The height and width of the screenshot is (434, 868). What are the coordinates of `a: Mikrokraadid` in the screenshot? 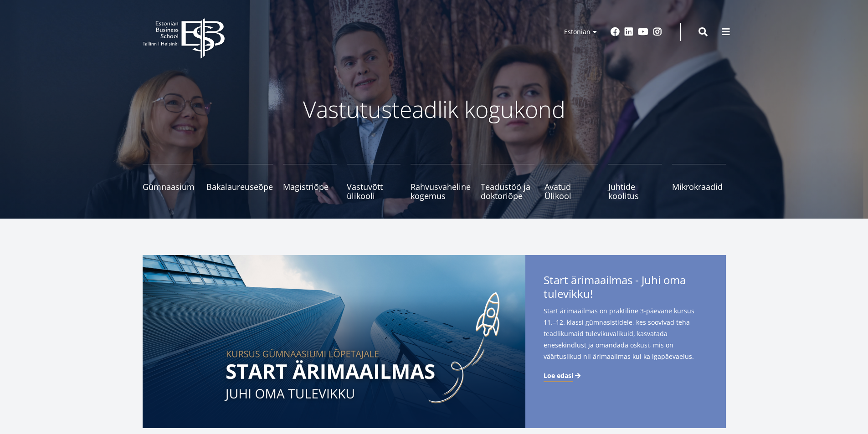 It's located at (699, 182).